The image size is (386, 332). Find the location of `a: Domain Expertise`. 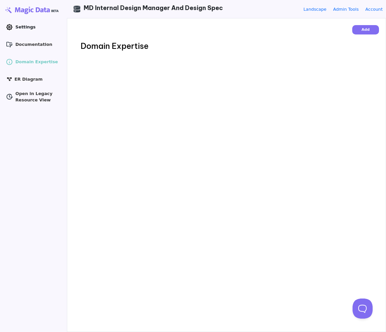

a: Domain Expertise is located at coordinates (33, 62).